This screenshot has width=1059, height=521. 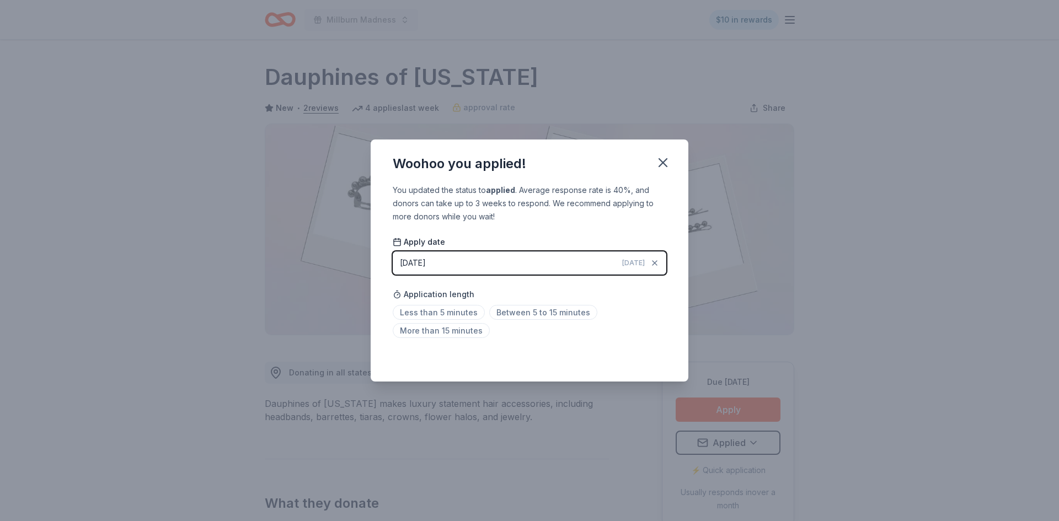 I want to click on span: Application length, so click(x=434, y=295).